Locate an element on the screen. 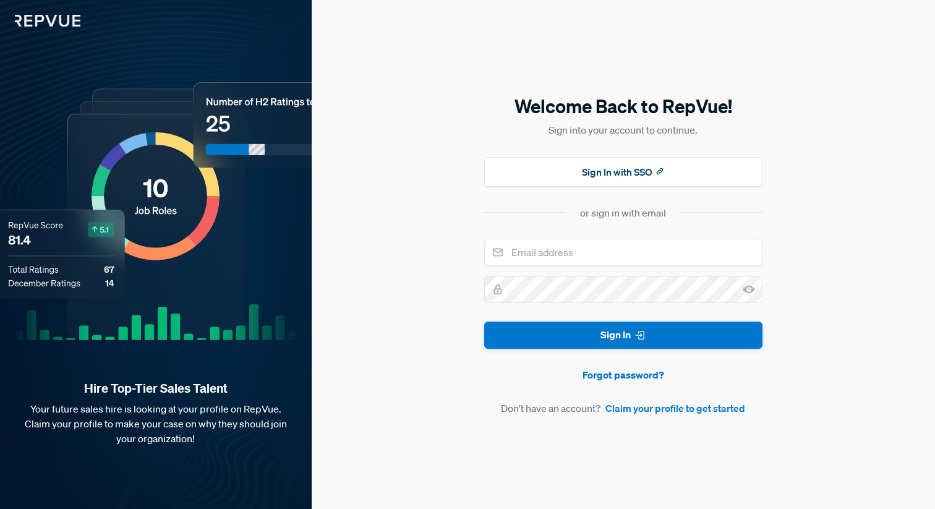  button: Sign In with SSO is located at coordinates (624, 172).